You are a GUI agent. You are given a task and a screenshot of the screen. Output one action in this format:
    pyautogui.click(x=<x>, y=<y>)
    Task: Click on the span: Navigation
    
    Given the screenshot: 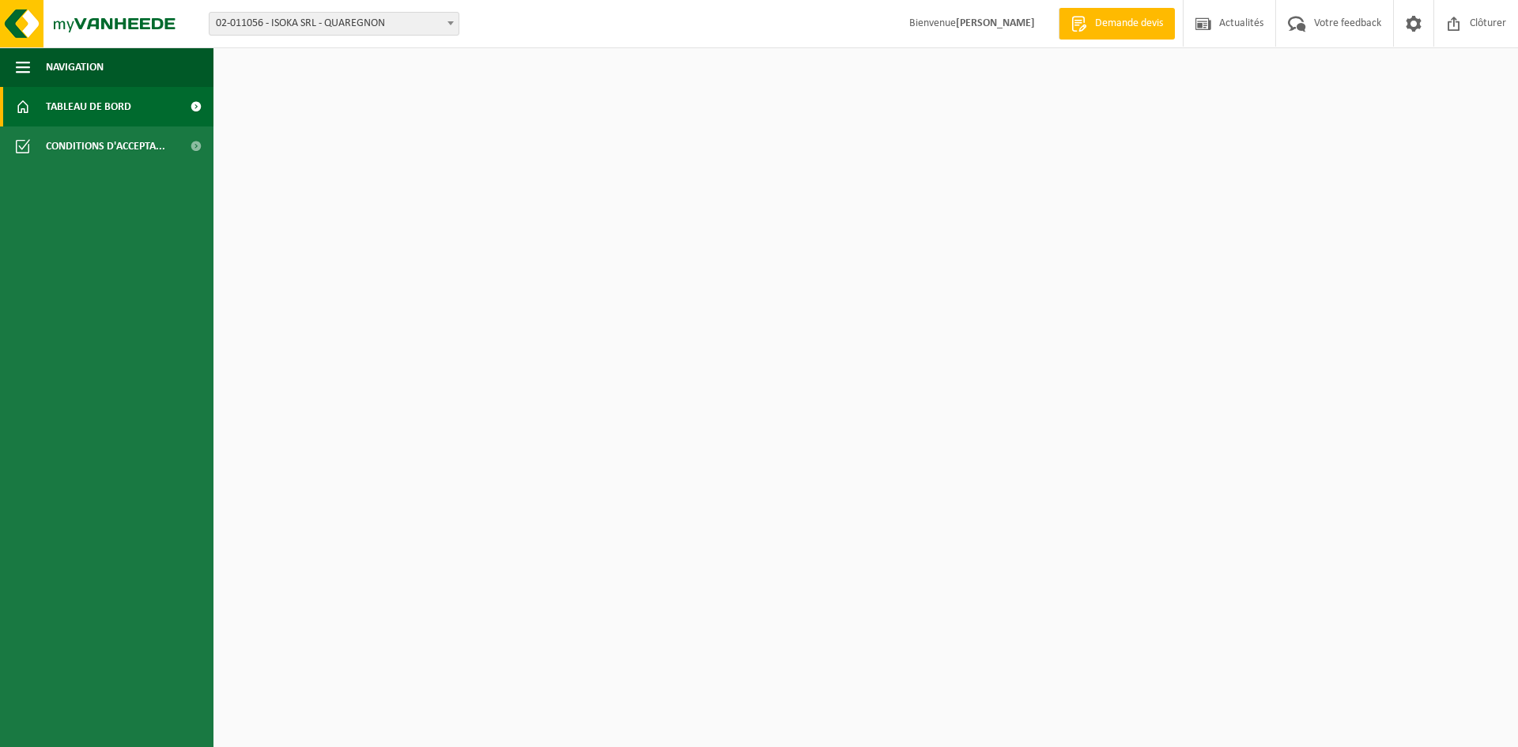 What is the action you would take?
    pyautogui.click(x=74, y=67)
    